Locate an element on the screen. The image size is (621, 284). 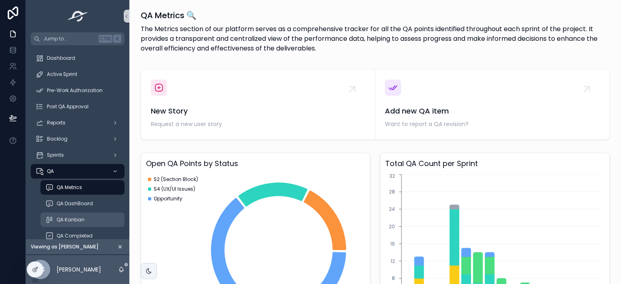
a: Pre-Work Authorization is located at coordinates (78, 91).